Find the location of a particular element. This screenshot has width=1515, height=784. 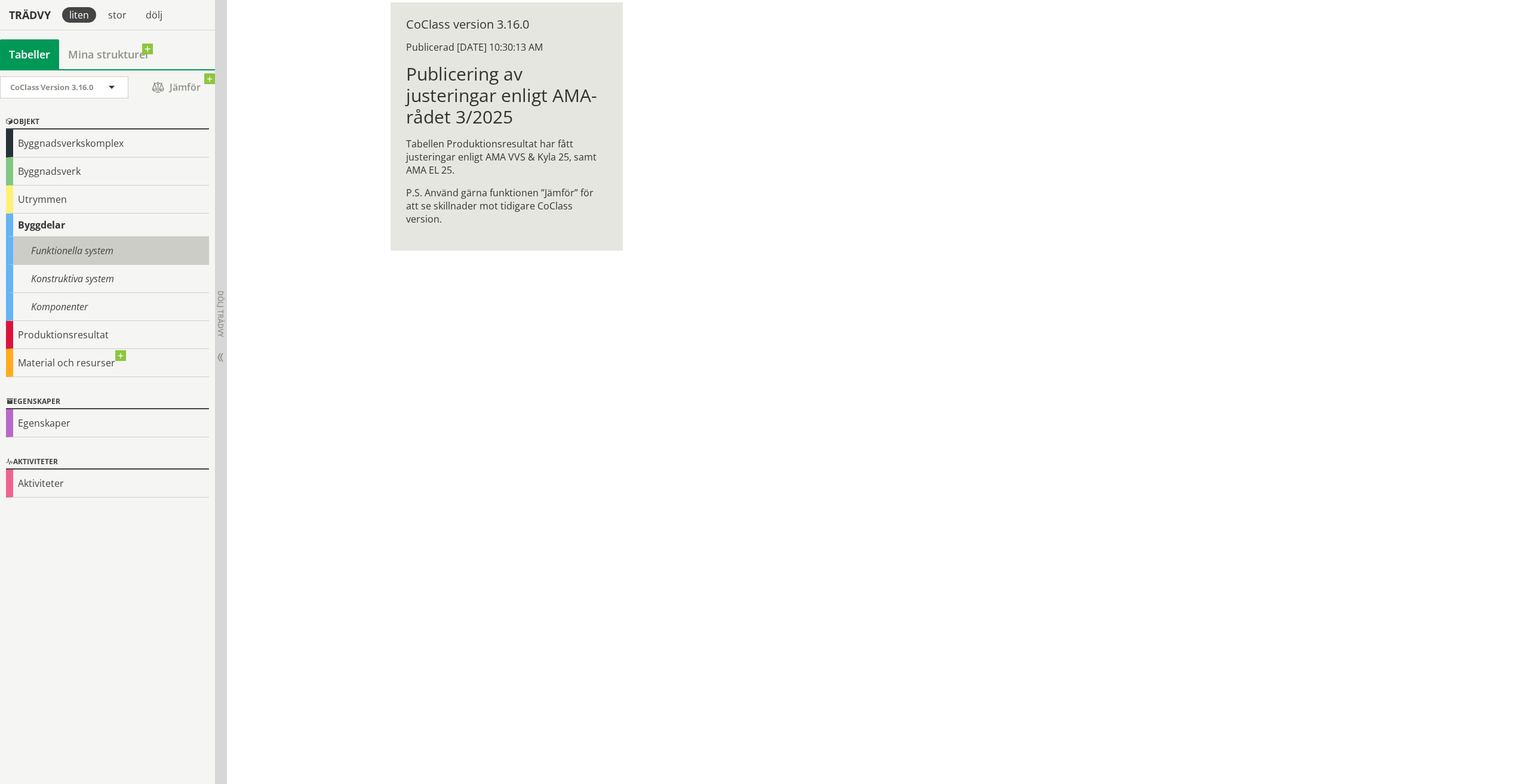

a: Mina strukturer is located at coordinates (109, 54).